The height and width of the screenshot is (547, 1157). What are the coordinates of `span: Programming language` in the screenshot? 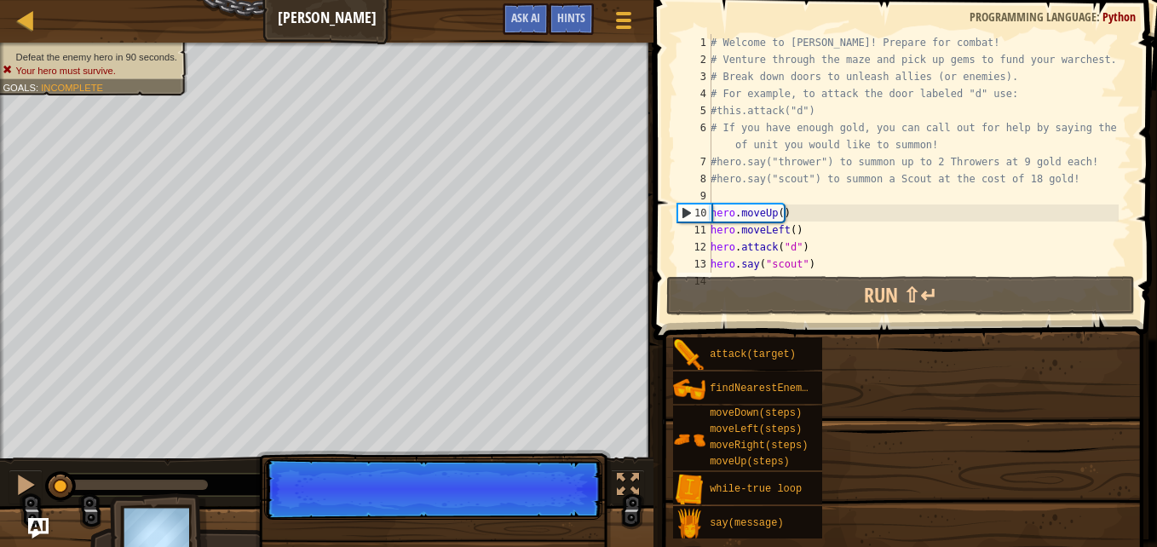 It's located at (1033, 16).